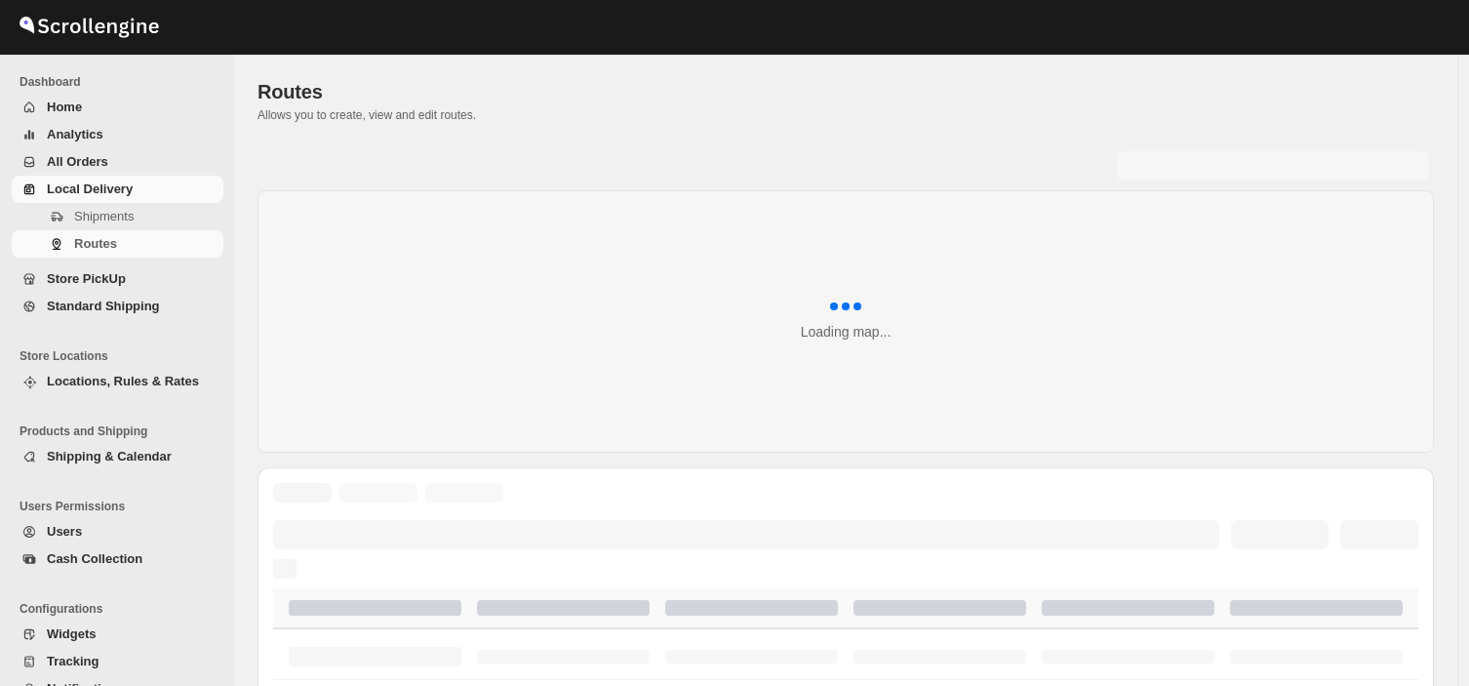  What do you see at coordinates (122, 356) in the screenshot?
I see `span: Store Locations` at bounding box center [122, 356].